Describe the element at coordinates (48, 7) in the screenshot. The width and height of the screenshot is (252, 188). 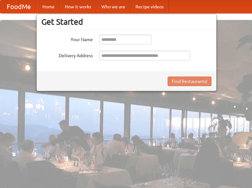
I see `a: Home` at that location.